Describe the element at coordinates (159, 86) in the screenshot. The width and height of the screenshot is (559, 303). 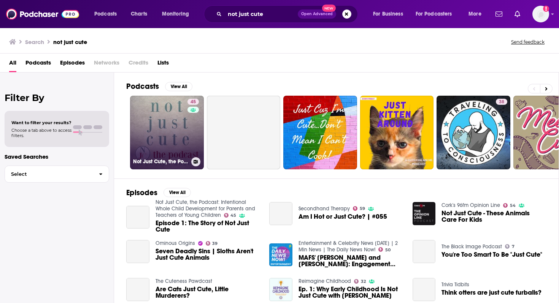
I see `a: PodcastsView All` at that location.